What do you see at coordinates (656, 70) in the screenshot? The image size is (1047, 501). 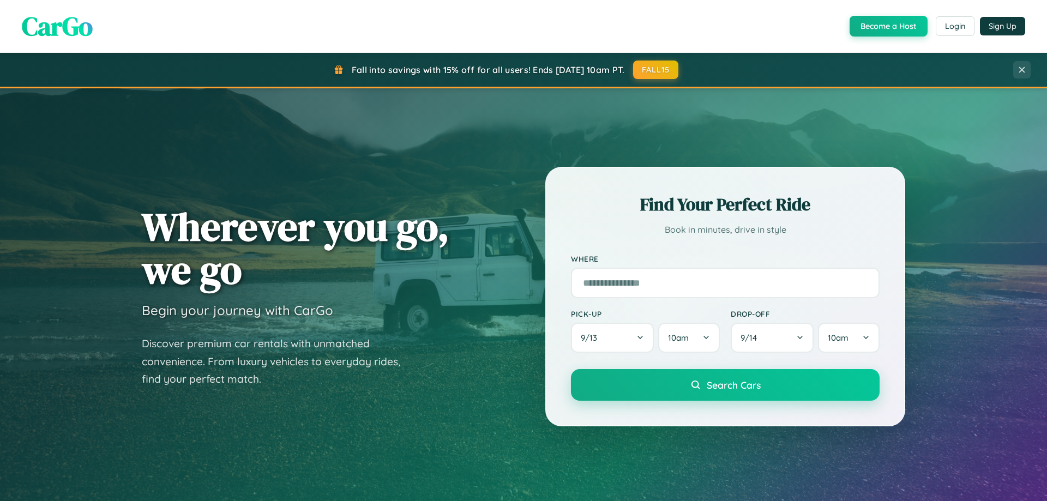 I see `button: FALL15` at bounding box center [656, 70].